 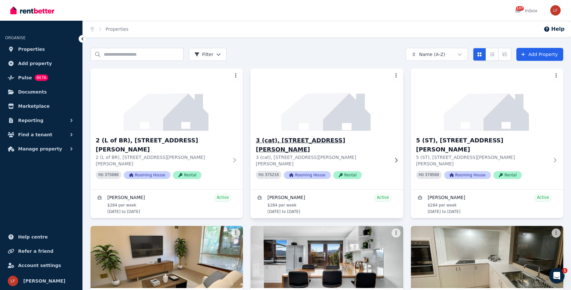 What do you see at coordinates (41, 120) in the screenshot?
I see `button: Reporting` at bounding box center [41, 120].